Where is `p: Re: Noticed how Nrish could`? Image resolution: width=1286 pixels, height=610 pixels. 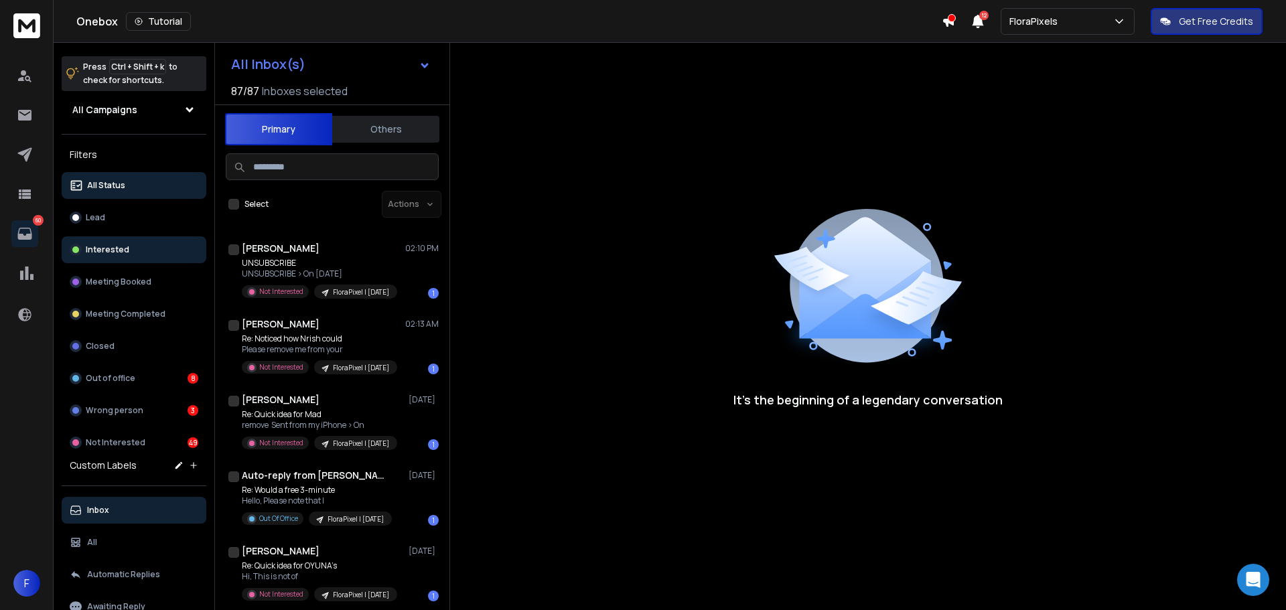
p: Re: Noticed how Nrish could is located at coordinates (319, 339).